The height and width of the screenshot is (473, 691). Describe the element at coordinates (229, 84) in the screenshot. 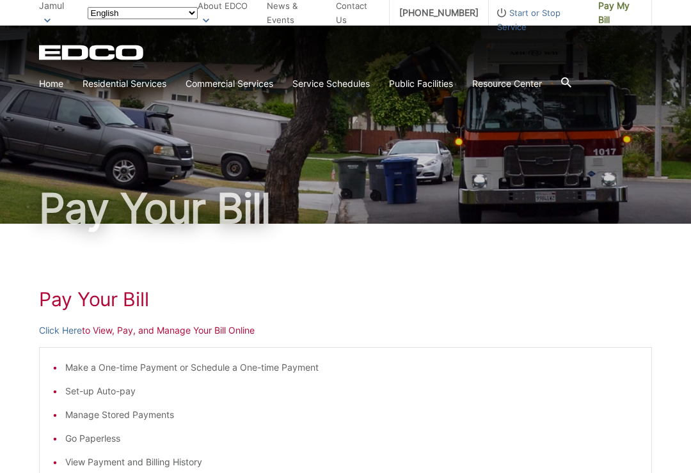

I see `a: Commercial Services` at that location.